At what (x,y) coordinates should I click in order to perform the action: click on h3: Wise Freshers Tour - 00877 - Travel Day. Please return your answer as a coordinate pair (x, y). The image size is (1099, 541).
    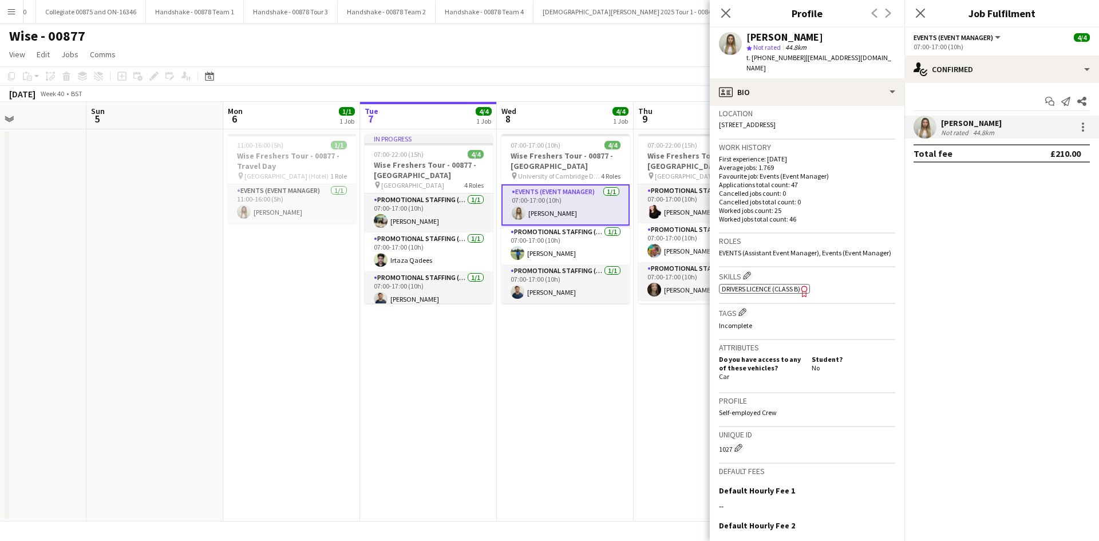
    Looking at the image, I should click on (292, 161).